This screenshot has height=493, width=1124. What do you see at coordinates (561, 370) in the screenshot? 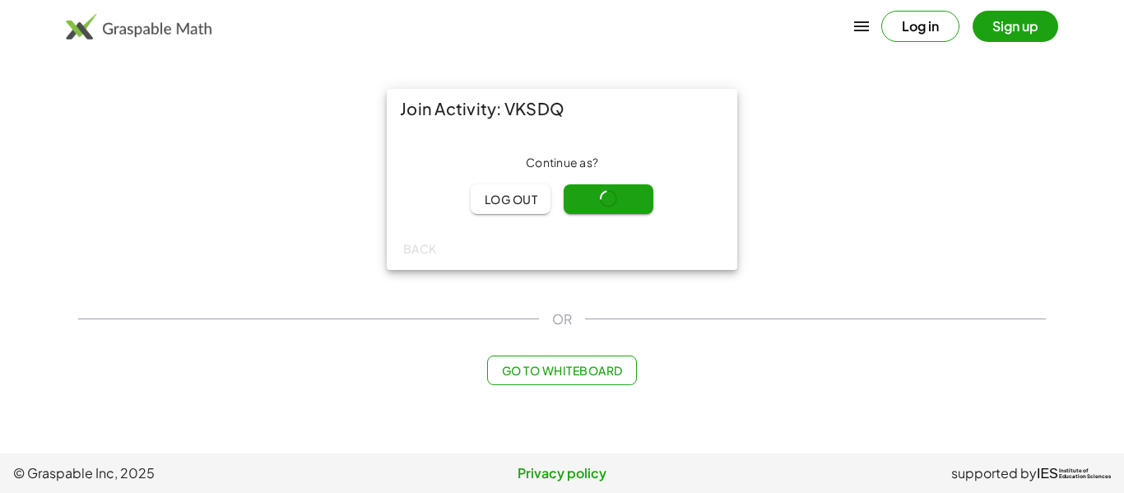
I see `span: Go to Whiteboard` at bounding box center [561, 370].